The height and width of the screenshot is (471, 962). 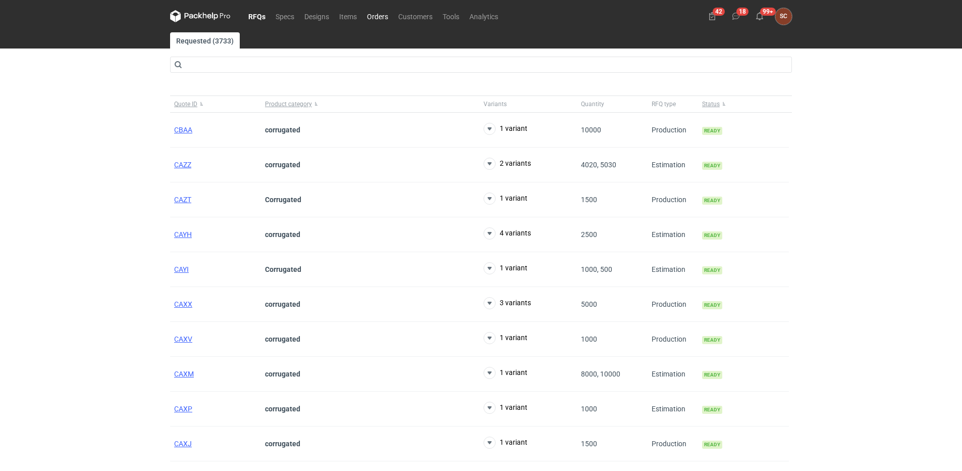 What do you see at coordinates (288, 104) in the screenshot?
I see `span: Product category` at bounding box center [288, 104].